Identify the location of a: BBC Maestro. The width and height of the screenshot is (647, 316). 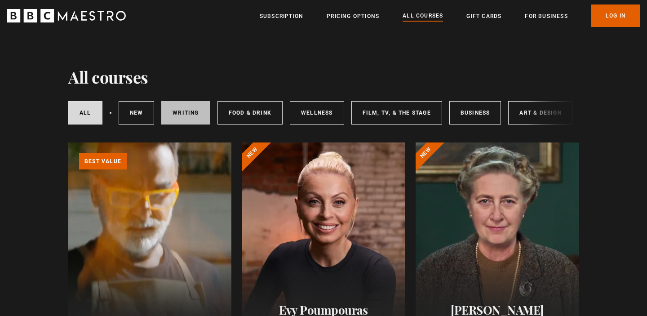
(66, 16).